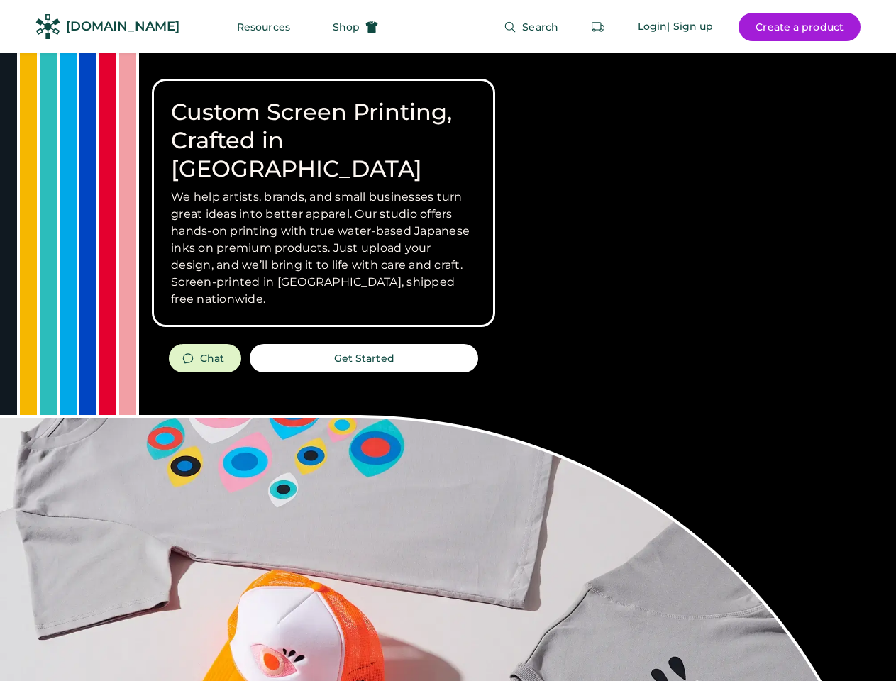  What do you see at coordinates (540, 27) in the screenshot?
I see `span: Search` at bounding box center [540, 27].